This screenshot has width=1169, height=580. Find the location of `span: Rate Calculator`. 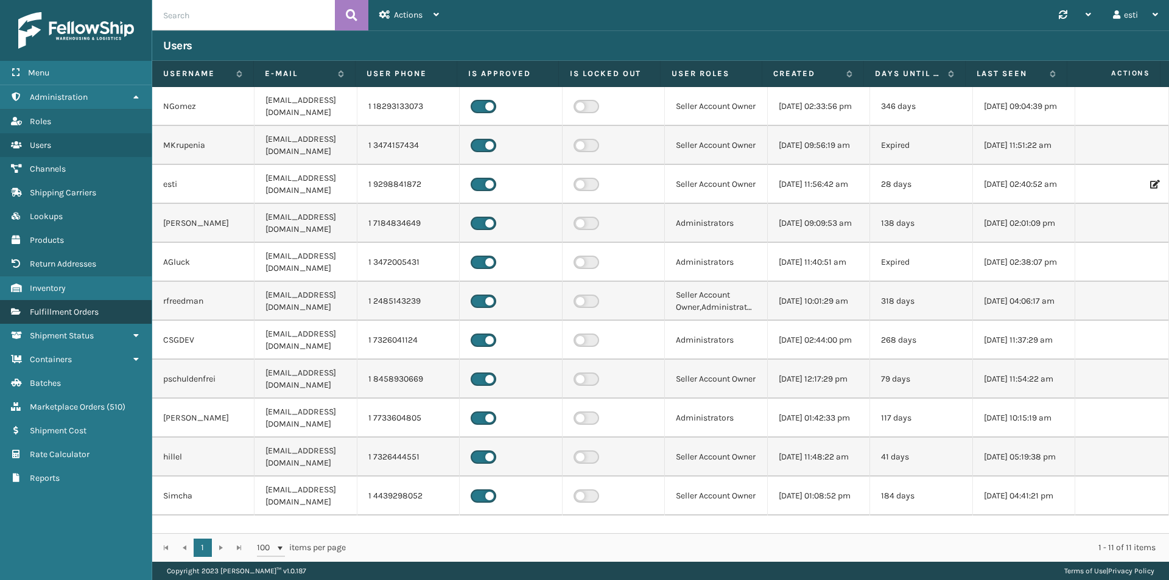

span: Rate Calculator is located at coordinates (60, 454).